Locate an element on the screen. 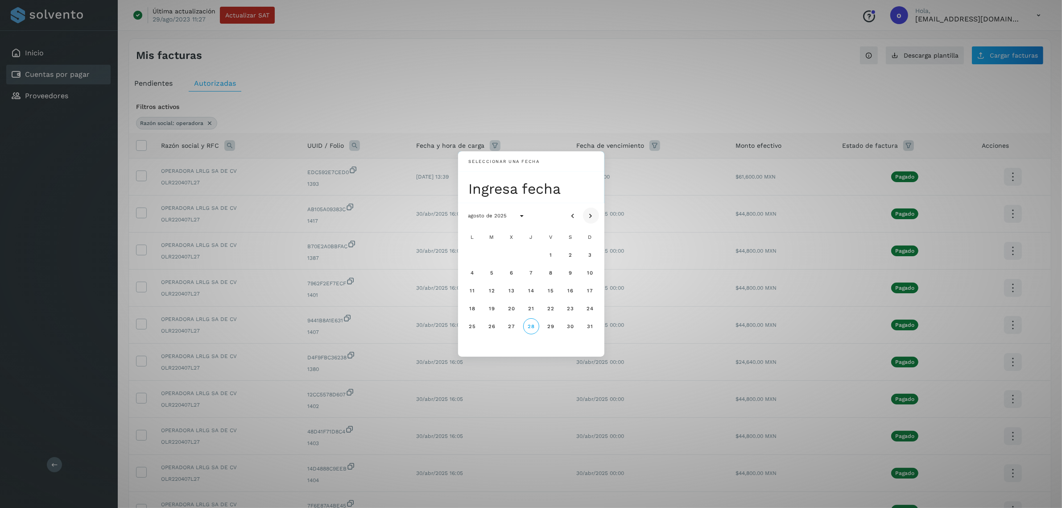 This screenshot has width=1062, height=508. button: sábado, 23 de agosto de 2025 is located at coordinates (571, 308).